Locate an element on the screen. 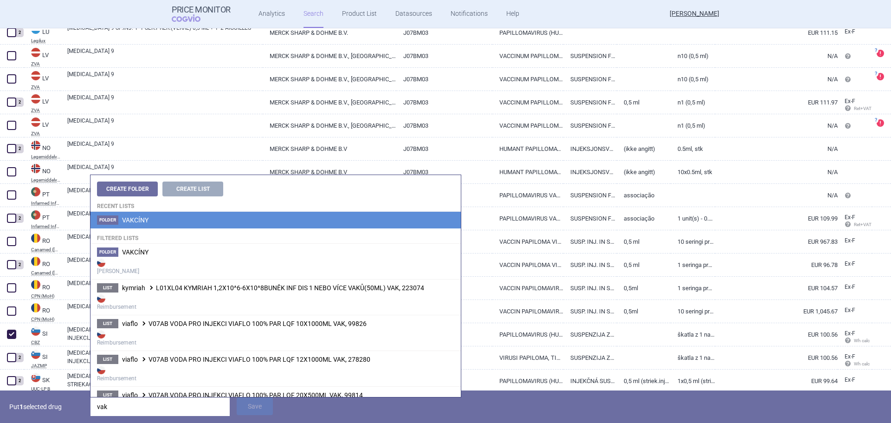 The image size is (891, 423). strong: 1 is located at coordinates (21, 406).